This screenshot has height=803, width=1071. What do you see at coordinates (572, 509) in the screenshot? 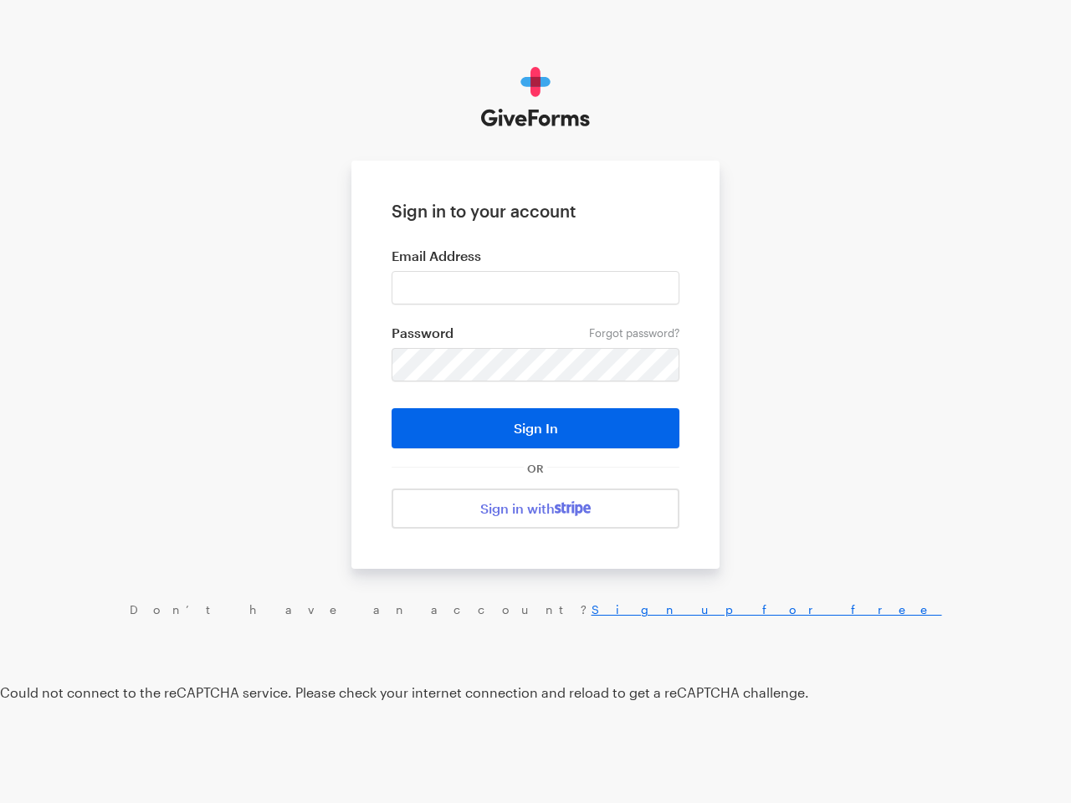
I see `img: stripe-07469f1003232ad58a8838275b02f7af1ac9ba95304e10fa954b414cd571f63b.svg` at bounding box center [572, 509].